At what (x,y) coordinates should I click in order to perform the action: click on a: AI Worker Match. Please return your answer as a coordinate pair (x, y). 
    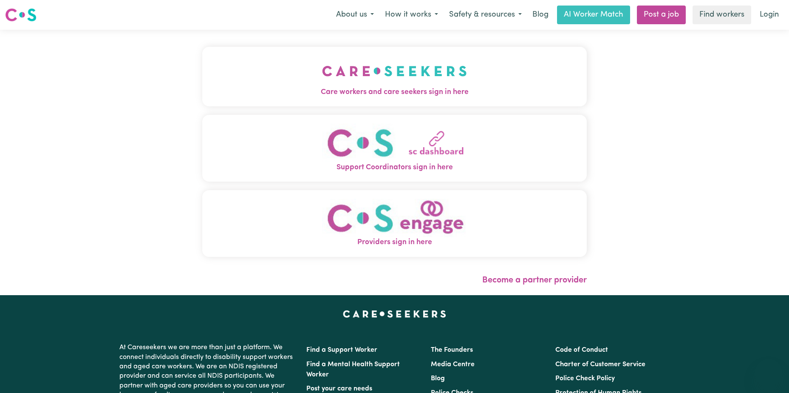
    Looking at the image, I should click on (594, 15).